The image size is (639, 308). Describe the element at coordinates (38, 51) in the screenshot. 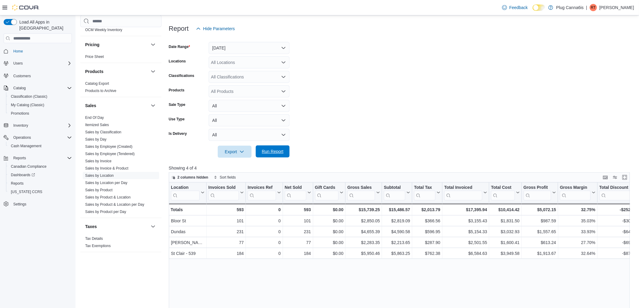

I see `button: Home` at that location.